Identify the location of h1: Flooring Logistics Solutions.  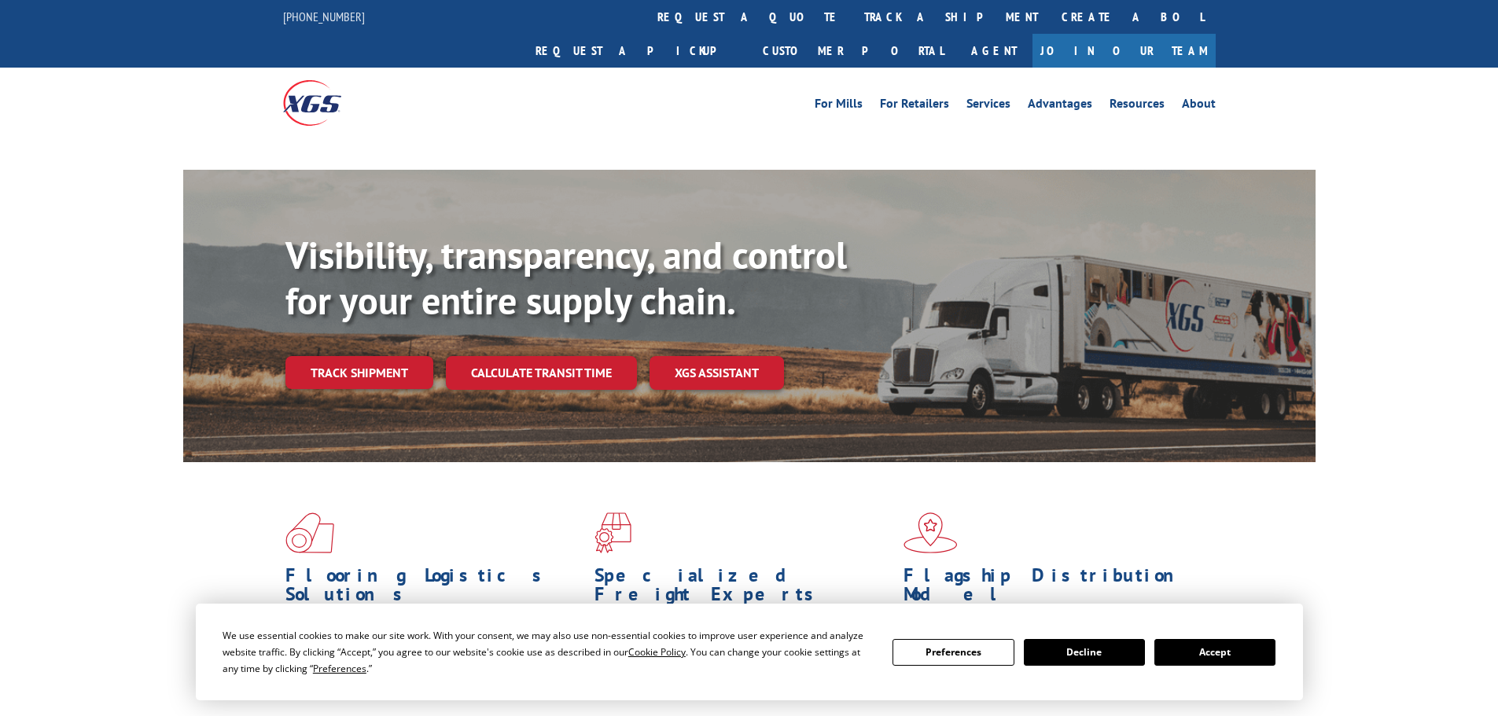
(434, 589).